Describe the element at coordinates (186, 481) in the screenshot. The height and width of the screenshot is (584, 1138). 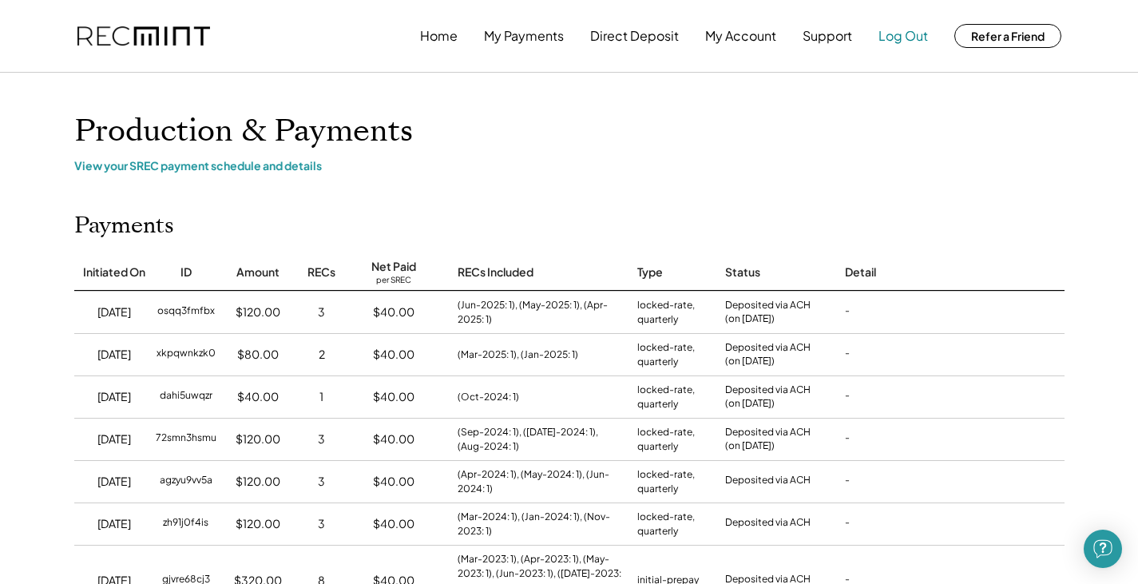
I see `div: agzyu9vv5a` at that location.